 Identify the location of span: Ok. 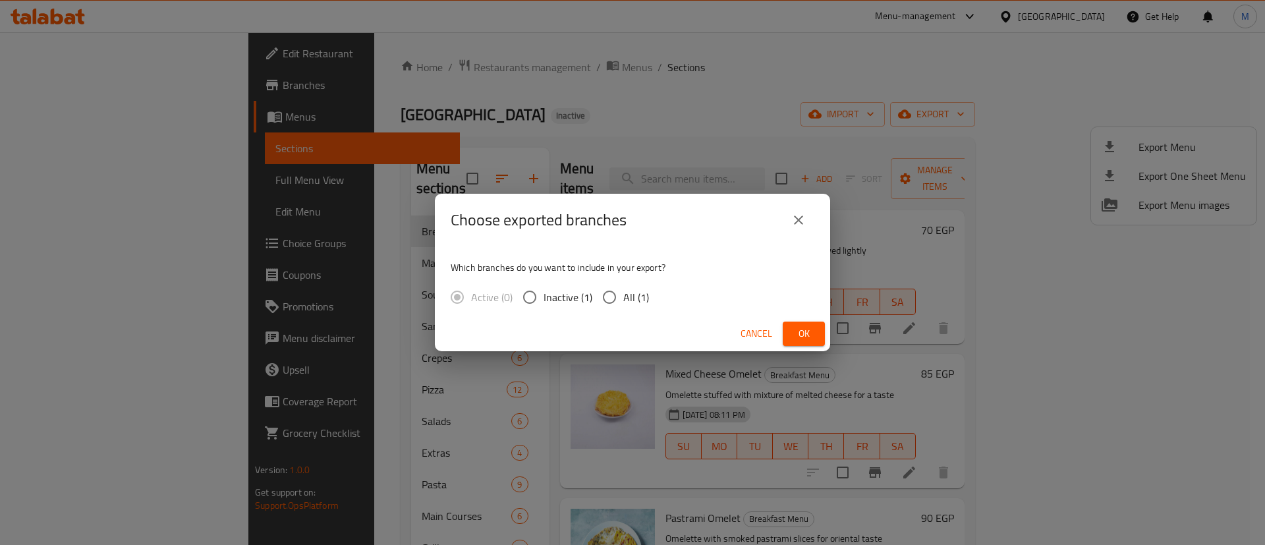
(804, 333).